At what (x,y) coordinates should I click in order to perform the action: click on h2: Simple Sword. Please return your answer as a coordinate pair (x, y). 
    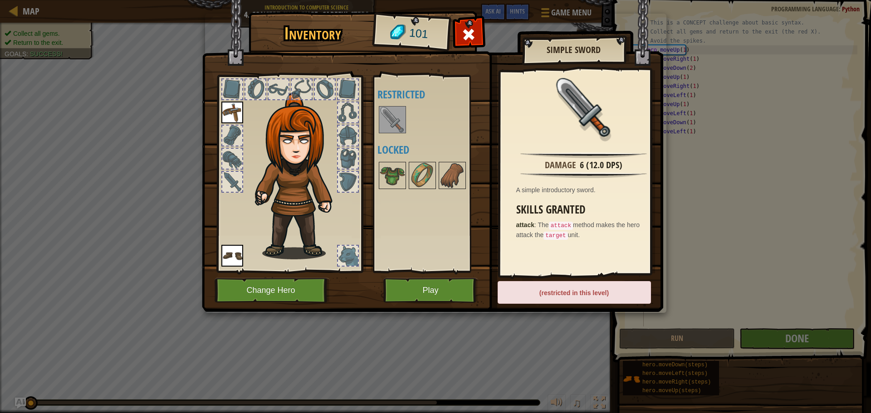
    Looking at the image, I should click on (574, 50).